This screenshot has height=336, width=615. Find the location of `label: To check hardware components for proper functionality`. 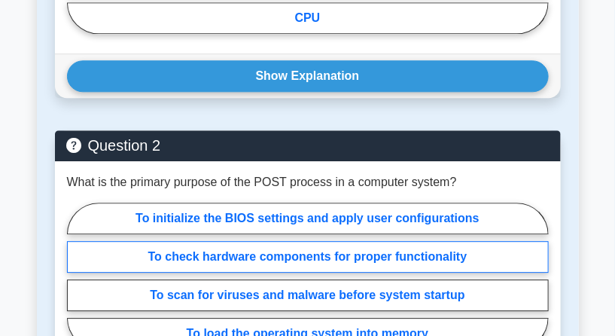

label: To check hardware components for proper functionality is located at coordinates (308, 257).